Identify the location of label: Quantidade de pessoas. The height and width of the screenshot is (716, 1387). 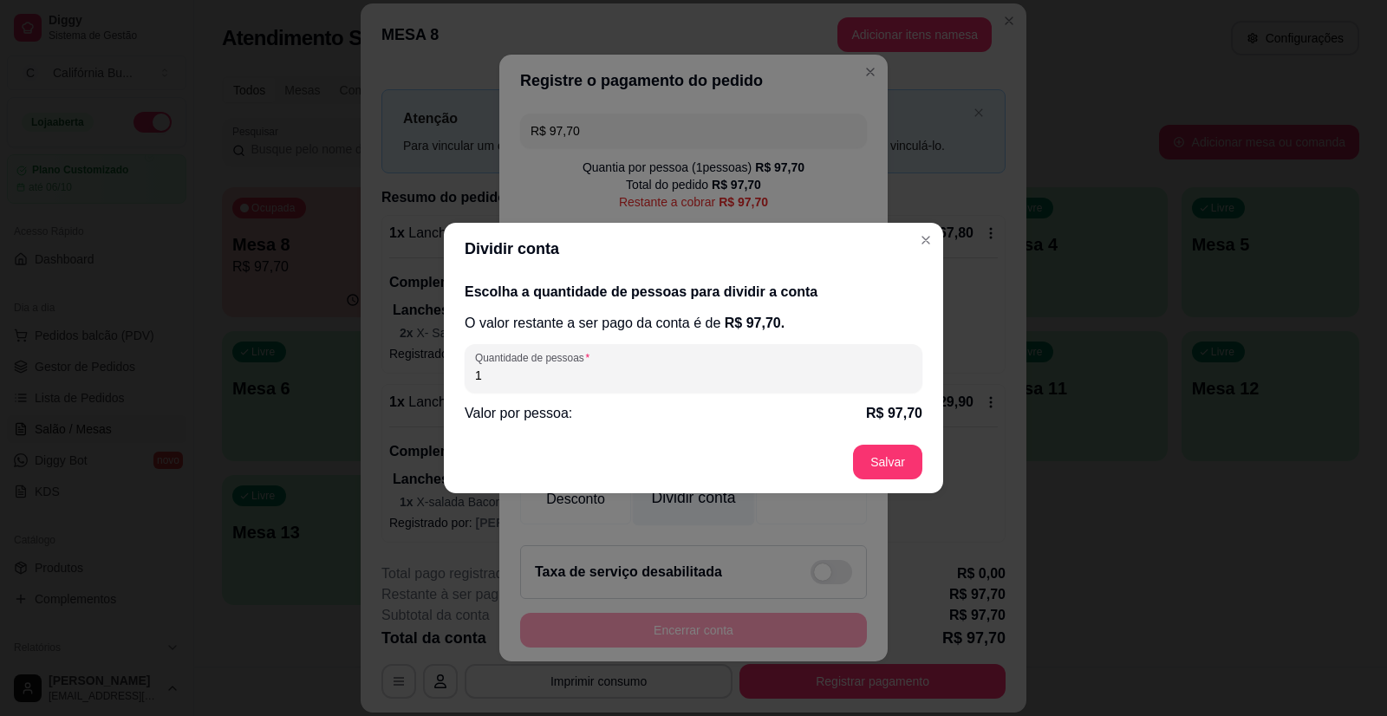
(535, 357).